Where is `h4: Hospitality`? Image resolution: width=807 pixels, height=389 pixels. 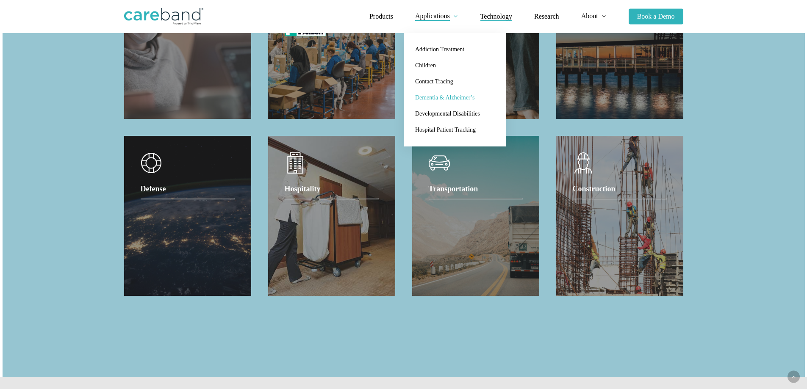
h4: Hospitality is located at coordinates (332, 189).